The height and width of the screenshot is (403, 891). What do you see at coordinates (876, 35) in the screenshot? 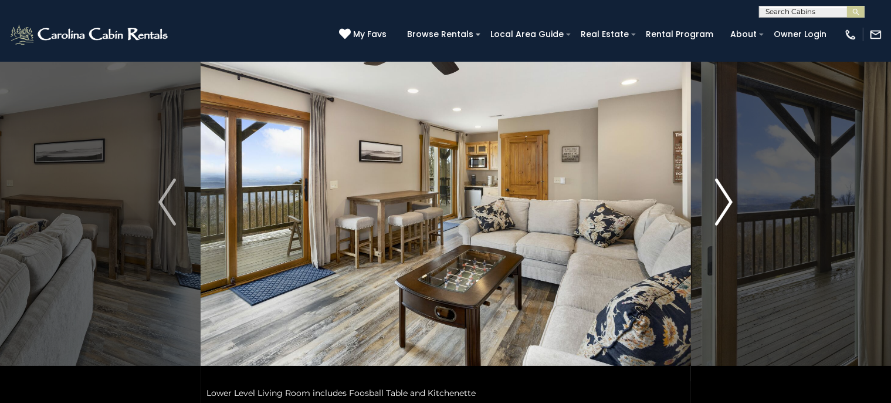
I see `img: mail-regular-white.png` at bounding box center [876, 35].